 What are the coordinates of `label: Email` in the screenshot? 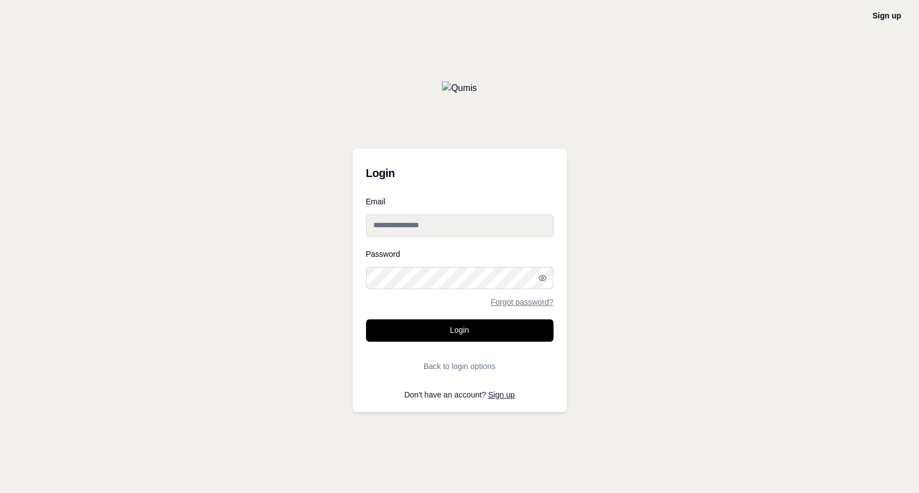 It's located at (460, 201).